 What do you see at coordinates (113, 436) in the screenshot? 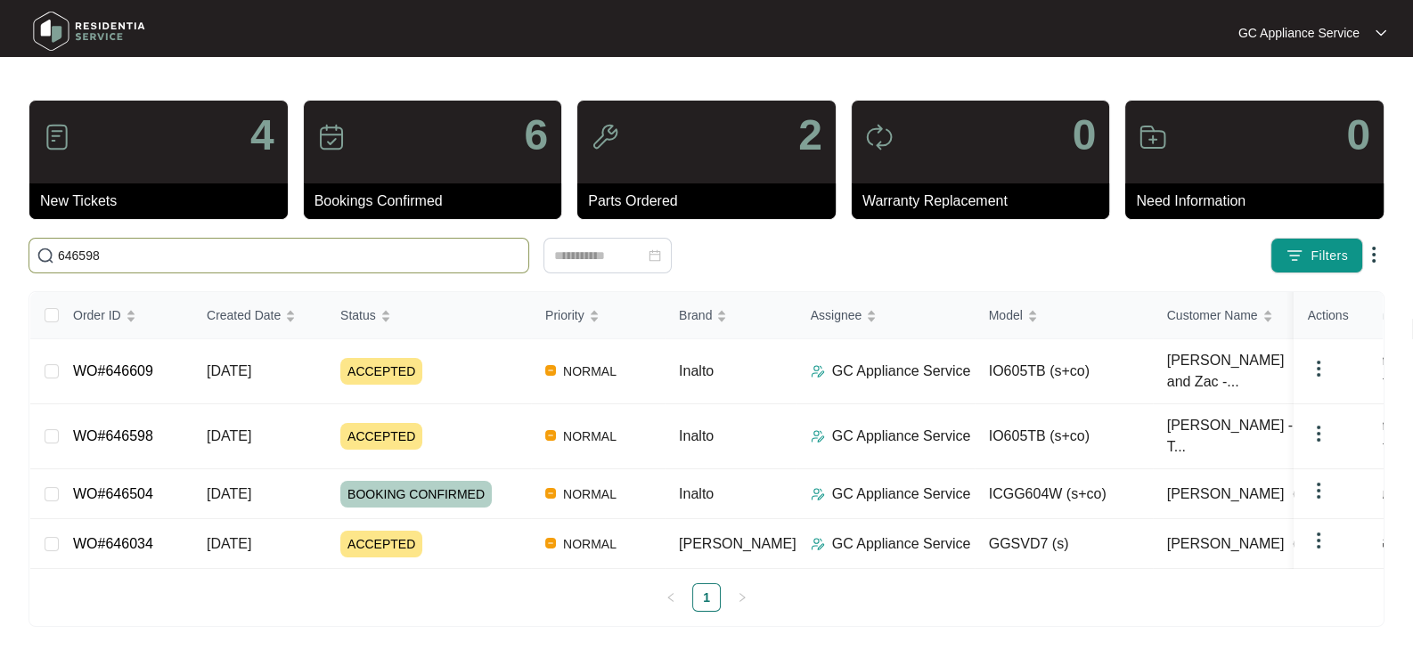
I see `a: WO#646598` at bounding box center [113, 436].